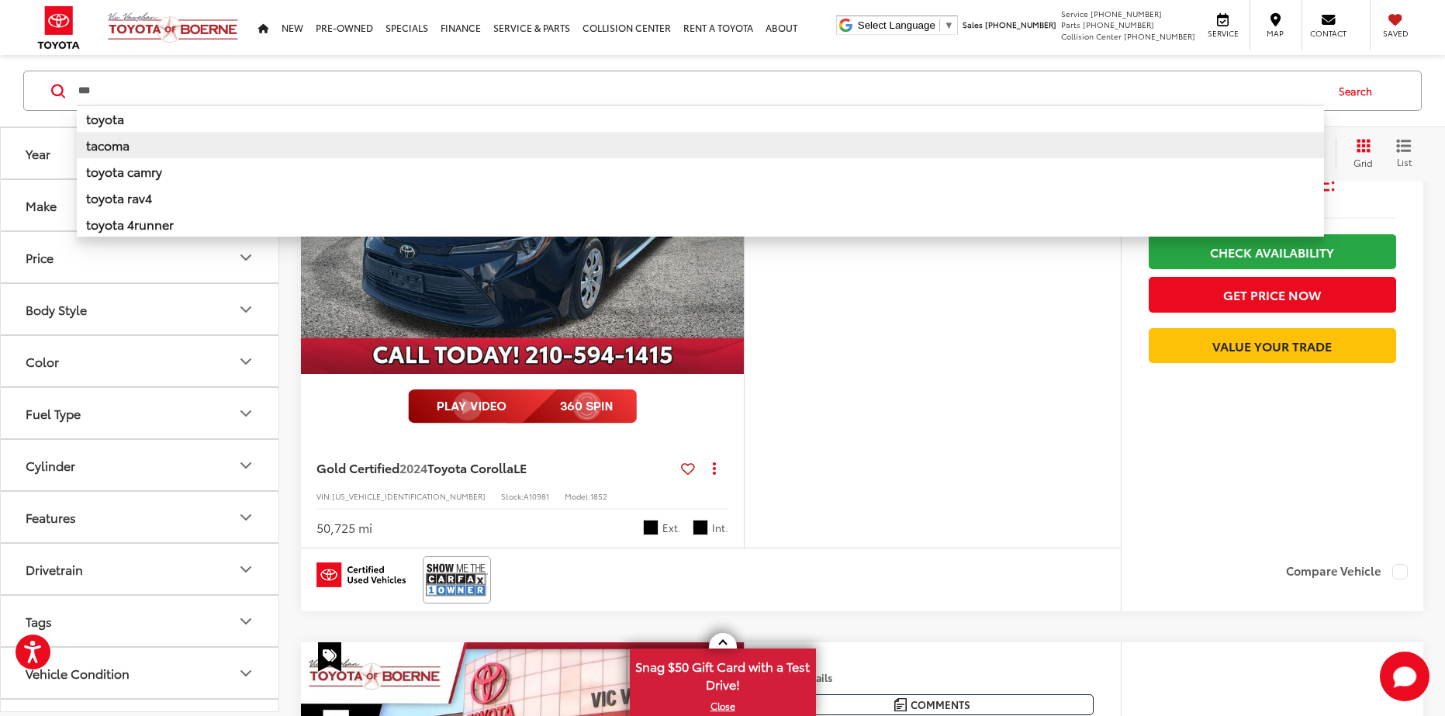 This screenshot has height=716, width=1445. I want to click on svg: Start Chat, so click(1405, 677).